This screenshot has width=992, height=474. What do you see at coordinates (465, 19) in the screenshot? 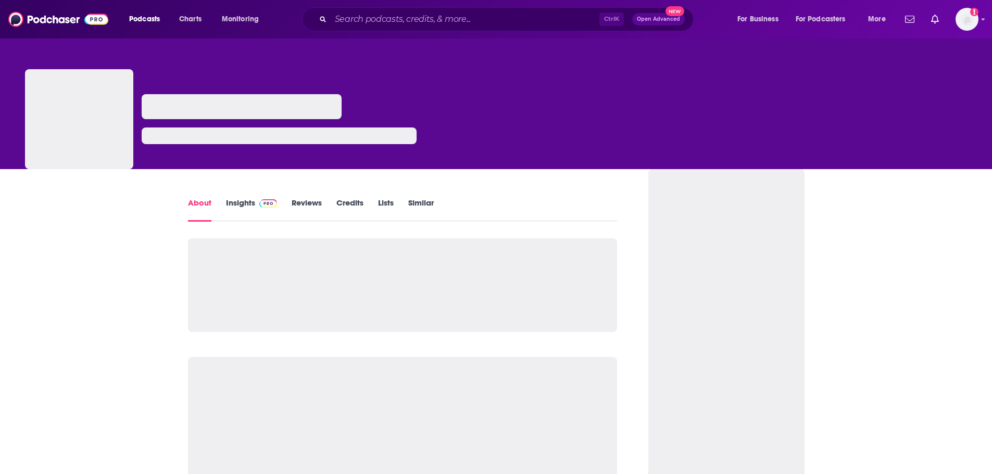
I see `input: Search podcasts, credits, & more...` at bounding box center [465, 19].